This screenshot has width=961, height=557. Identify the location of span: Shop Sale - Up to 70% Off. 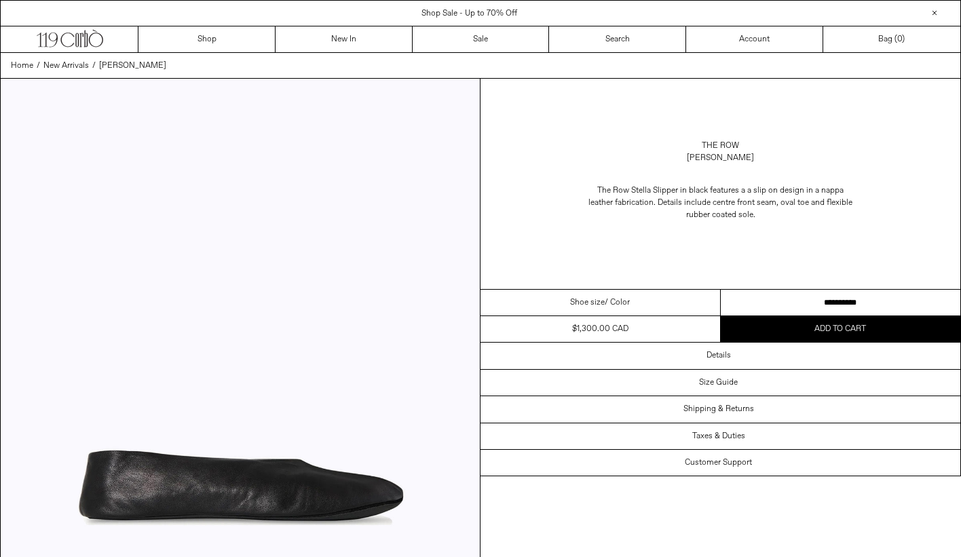
(469, 14).